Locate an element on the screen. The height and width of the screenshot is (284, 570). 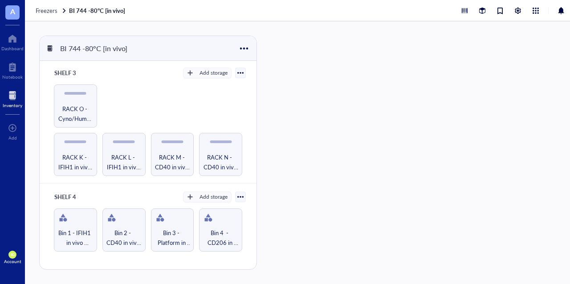
a: Dashboard is located at coordinates (12, 41).